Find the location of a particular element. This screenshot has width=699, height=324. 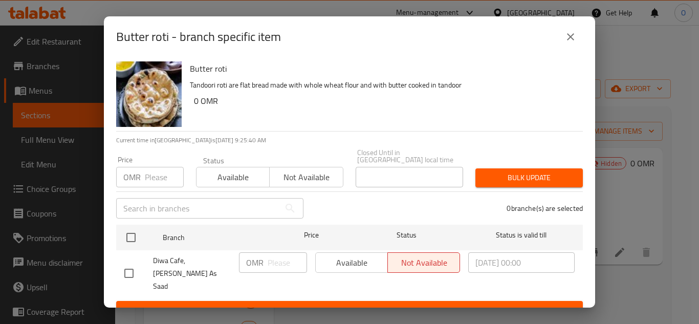

button: Bulk update is located at coordinates (529, 178).